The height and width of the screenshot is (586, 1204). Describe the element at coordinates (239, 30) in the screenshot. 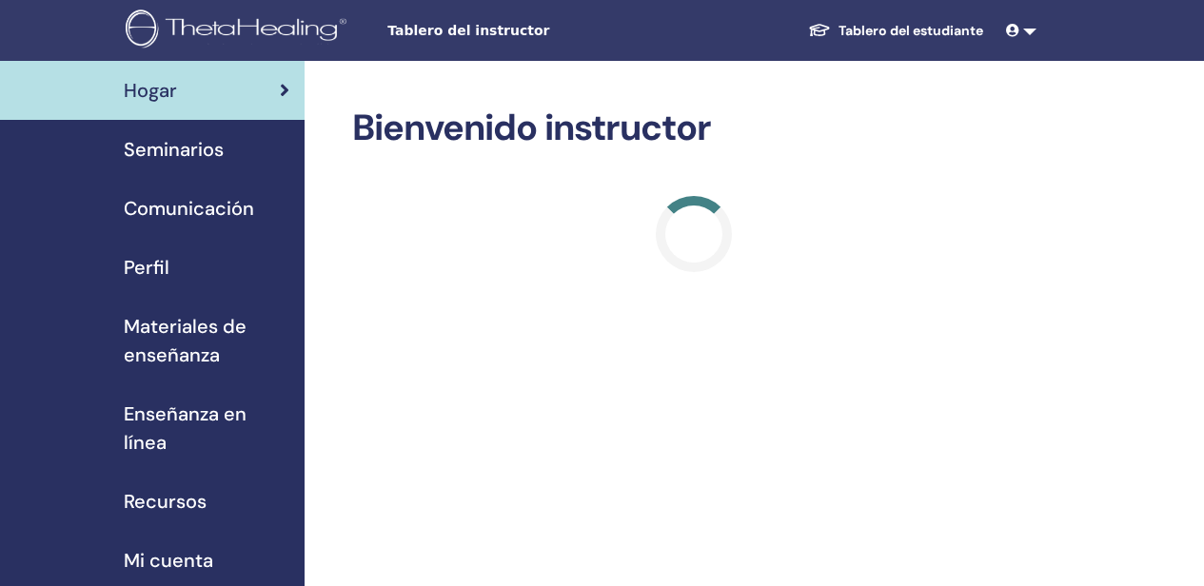

I see `img: logo.png` at that location.